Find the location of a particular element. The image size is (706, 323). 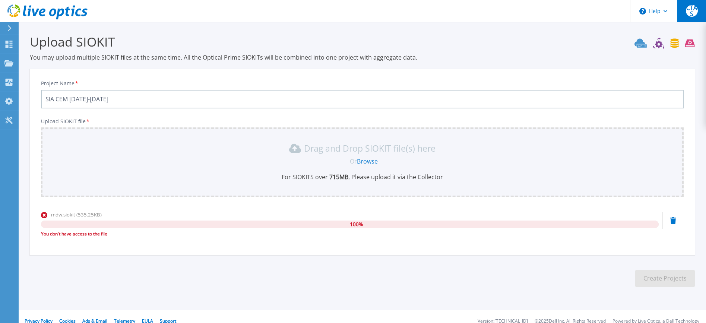

span: CTAS is located at coordinates (692, 11).